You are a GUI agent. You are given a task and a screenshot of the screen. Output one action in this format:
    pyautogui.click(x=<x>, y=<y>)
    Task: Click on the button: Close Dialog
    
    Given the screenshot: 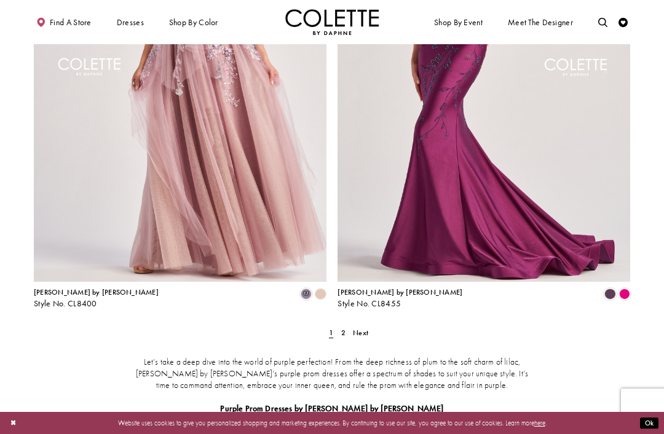 What is the action you would take?
    pyautogui.click(x=13, y=423)
    